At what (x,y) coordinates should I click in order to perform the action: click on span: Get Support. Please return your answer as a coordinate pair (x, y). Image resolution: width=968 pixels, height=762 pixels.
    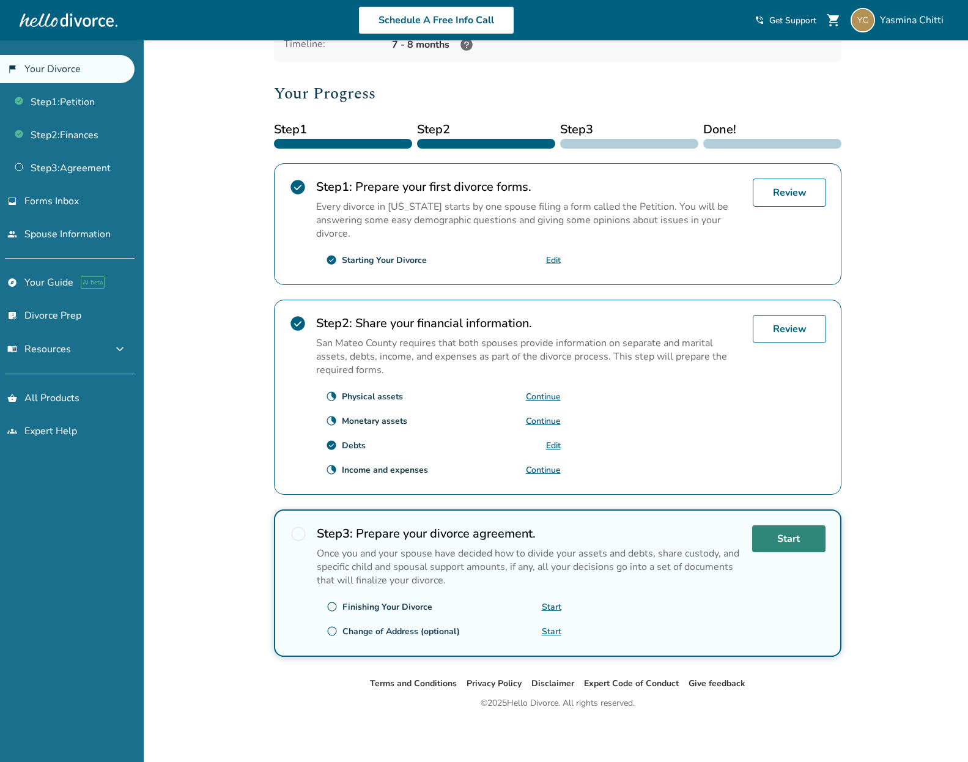
    Looking at the image, I should click on (792, 20).